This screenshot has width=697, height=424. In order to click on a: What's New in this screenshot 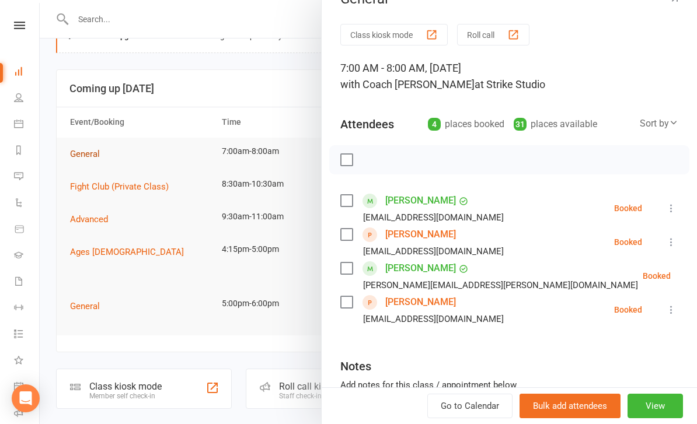, I will do `click(27, 361)`.